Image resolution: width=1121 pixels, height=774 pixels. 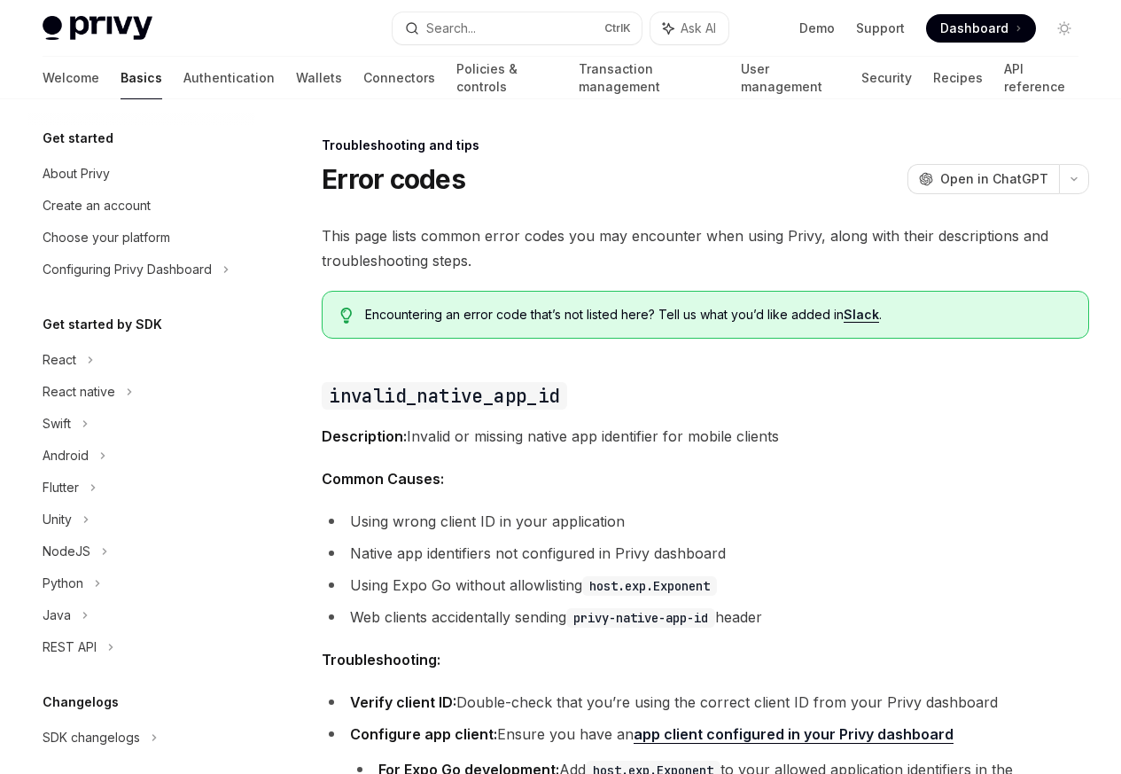 I want to click on h5: Get started, so click(x=78, y=138).